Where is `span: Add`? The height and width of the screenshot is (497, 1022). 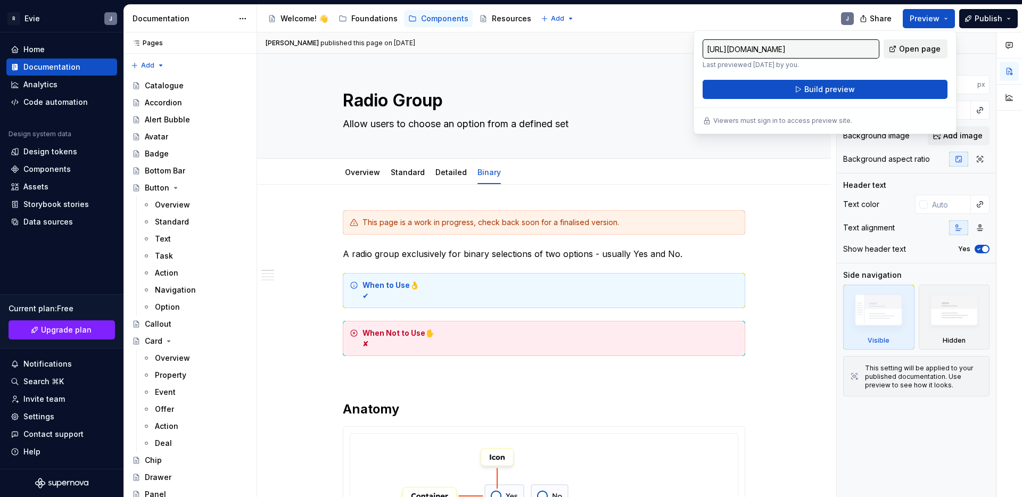
span: Add is located at coordinates (558, 19).